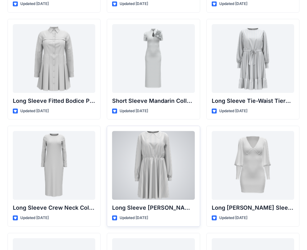 The image size is (307, 250). What do you see at coordinates (253, 165) in the screenshot?
I see `a: Long Bishop Sleeve Ruched Mini Dress` at bounding box center [253, 165].